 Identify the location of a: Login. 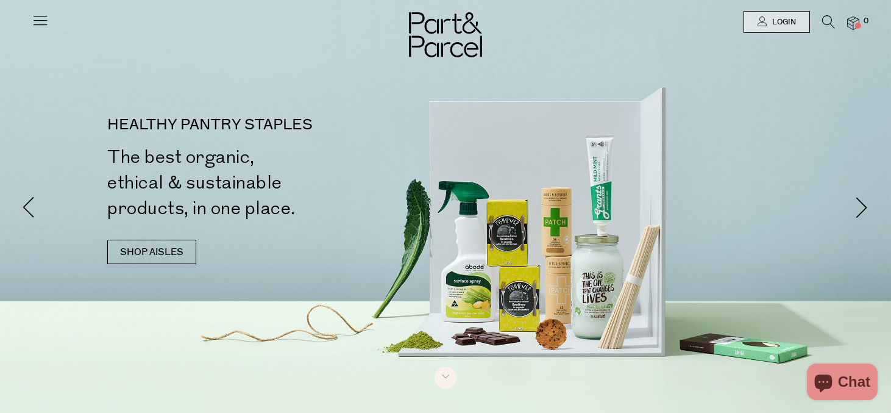
(776, 22).